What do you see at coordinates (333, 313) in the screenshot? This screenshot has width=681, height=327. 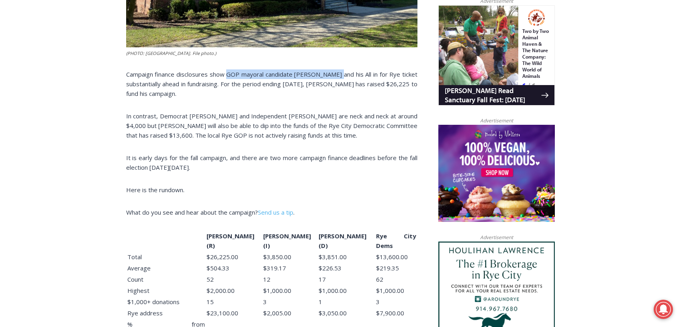 I see `span: $3,050.00` at bounding box center [333, 313].